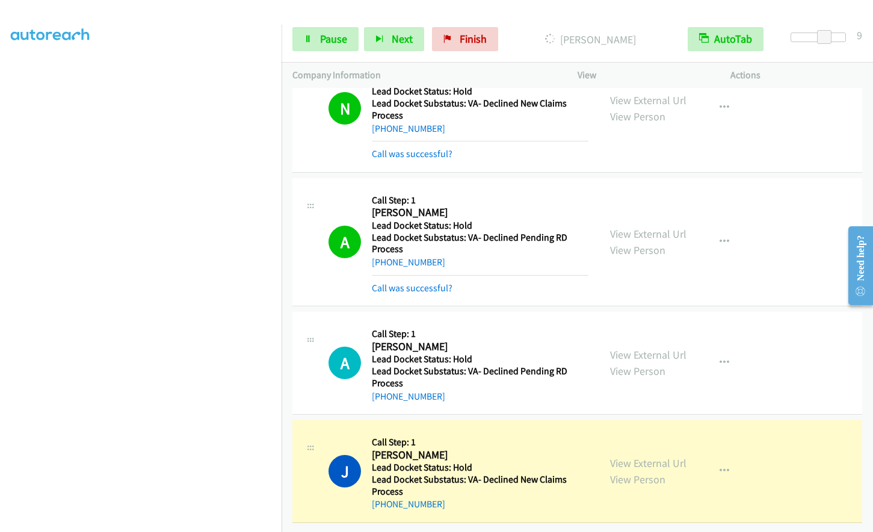 The height and width of the screenshot is (532, 873). What do you see at coordinates (325, 39) in the screenshot?
I see `a: Pause` at bounding box center [325, 39].